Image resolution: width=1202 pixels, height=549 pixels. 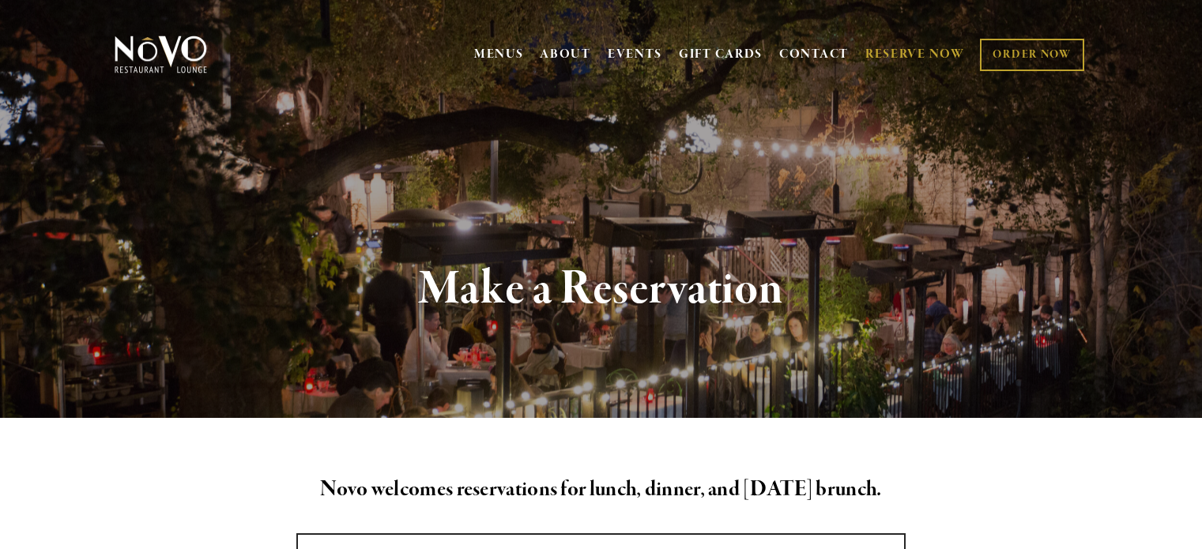 What do you see at coordinates (160, 55) in the screenshot?
I see `img: Novo Restaurant &amp; Lounge` at bounding box center [160, 55].